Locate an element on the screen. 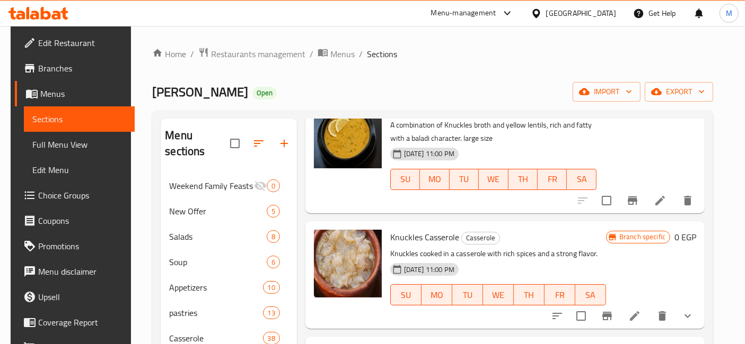 This screenshot has height=344, width=745. a: Sections is located at coordinates (79, 119).